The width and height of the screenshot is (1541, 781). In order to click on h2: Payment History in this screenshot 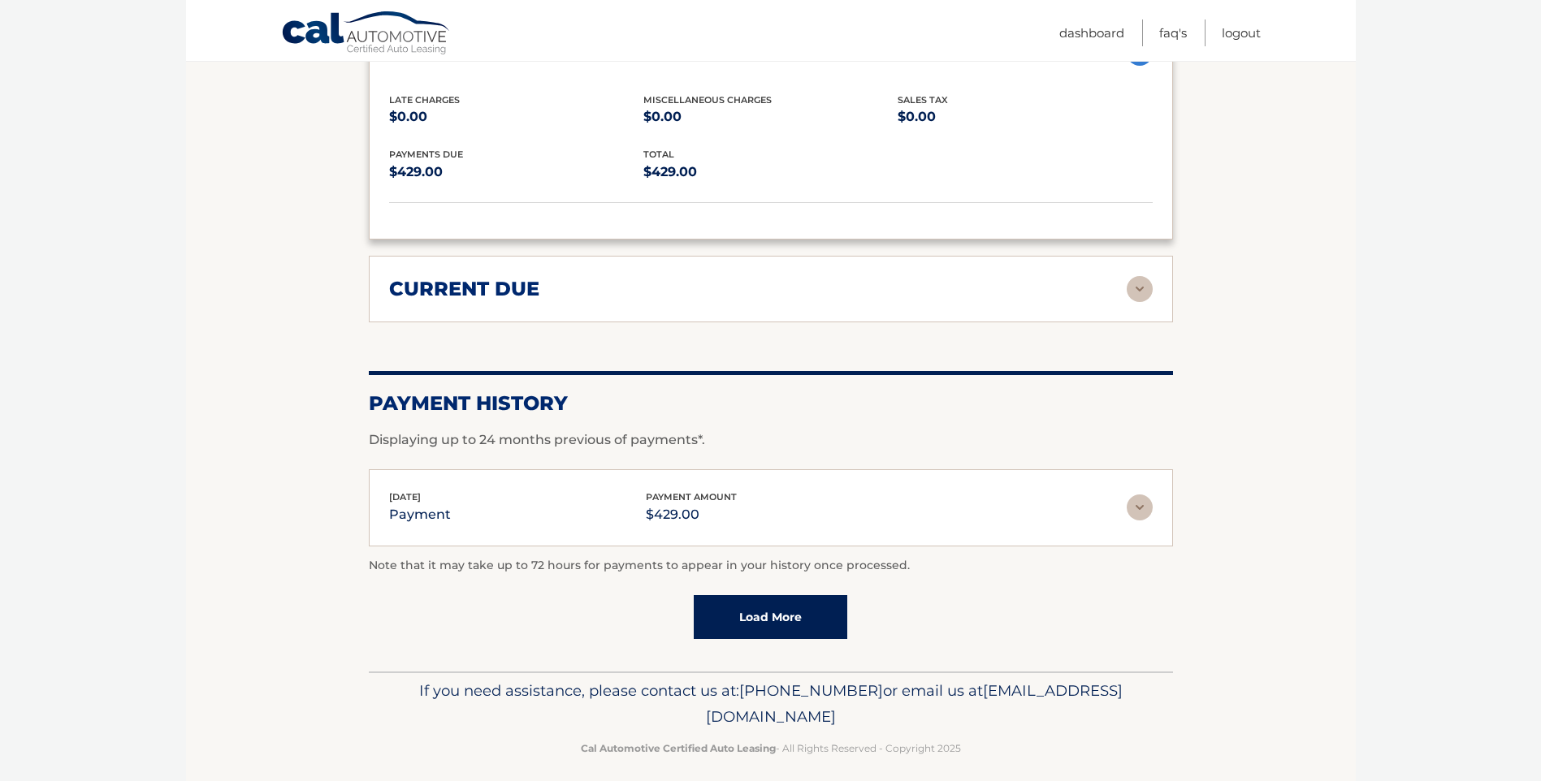, I will do `click(771, 404)`.